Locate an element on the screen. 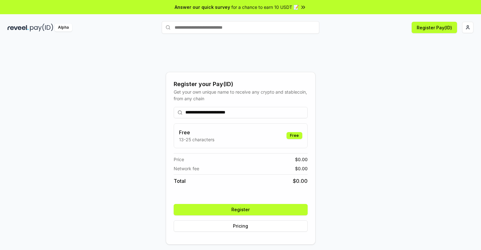 Image resolution: width=481 pixels, height=250 pixels. span: Total is located at coordinates (180, 181).